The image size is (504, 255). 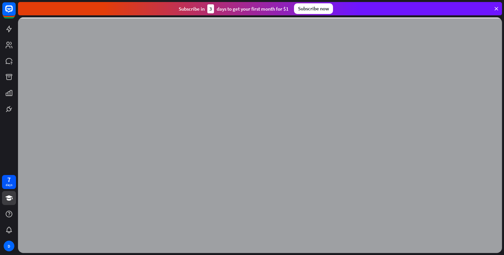 What do you see at coordinates (9, 180) in the screenshot?
I see `div: 7` at bounding box center [9, 180].